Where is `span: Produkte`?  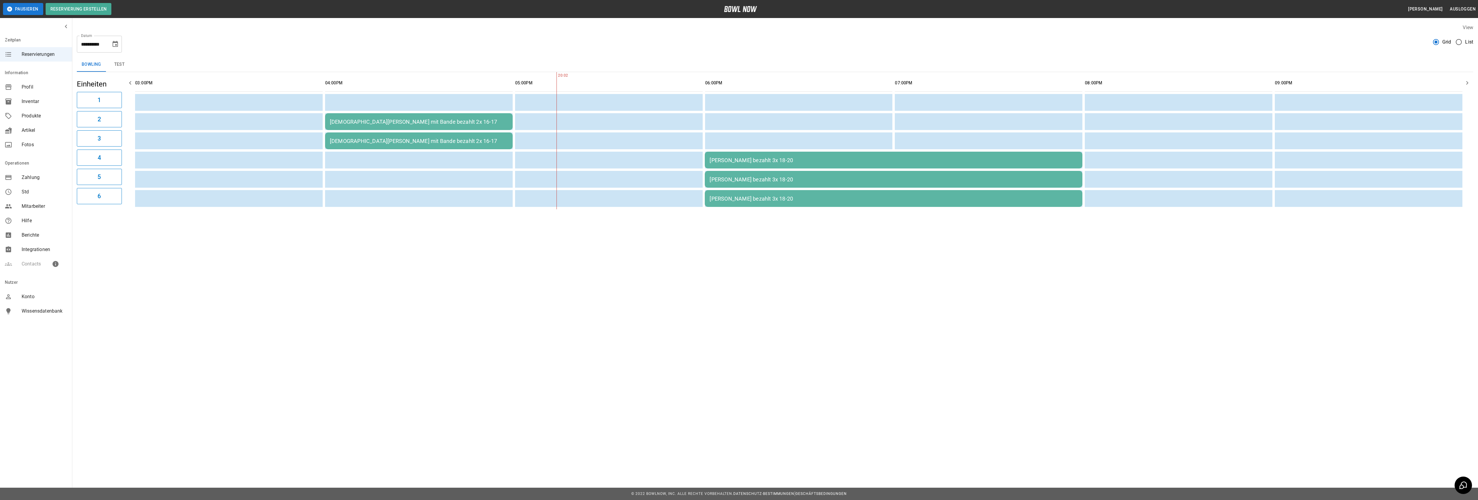 span: Produkte is located at coordinates (44, 116).